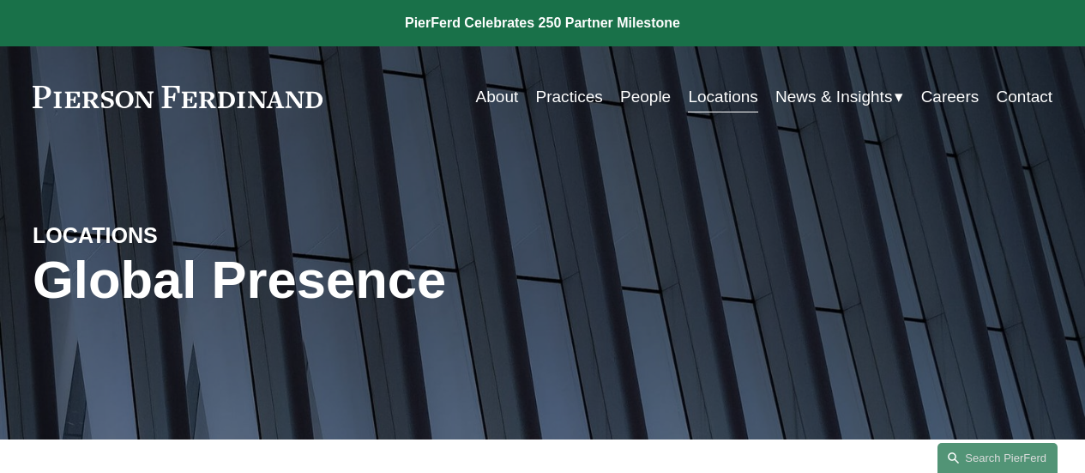 The width and height of the screenshot is (1085, 473). What do you see at coordinates (950, 97) in the screenshot?
I see `a: Careers` at bounding box center [950, 97].